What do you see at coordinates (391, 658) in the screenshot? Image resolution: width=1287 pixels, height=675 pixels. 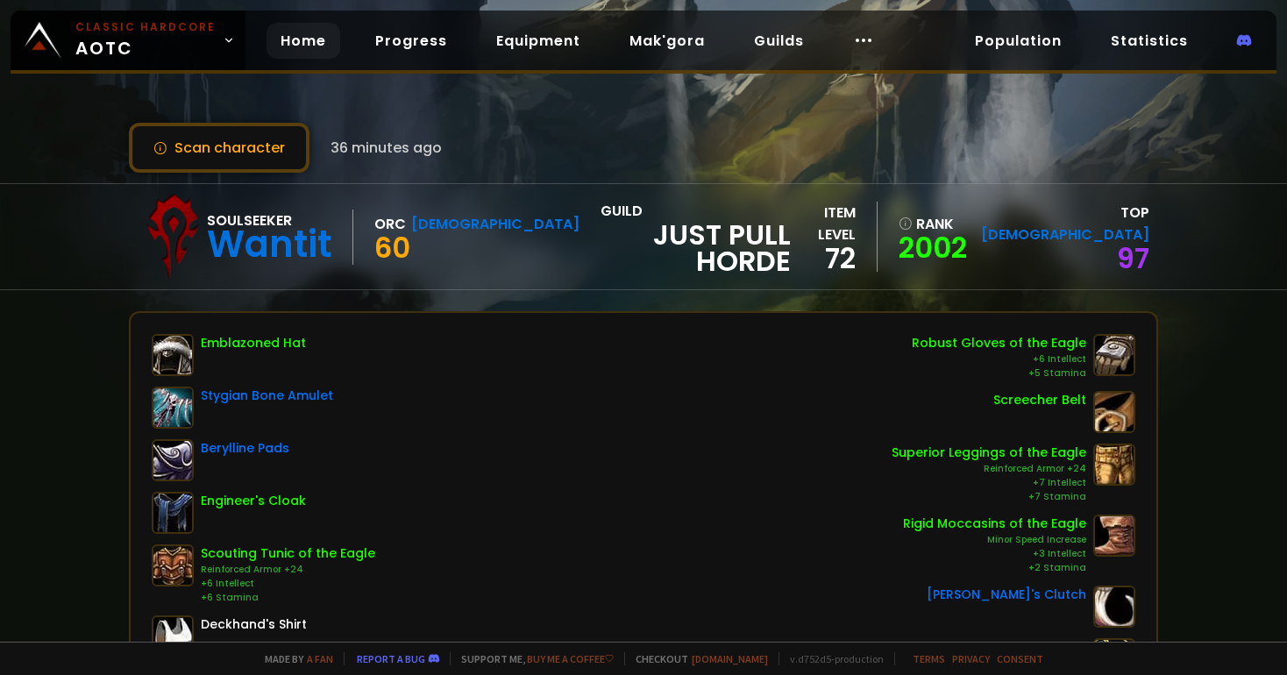 I see `a: Report a bug` at bounding box center [391, 658].